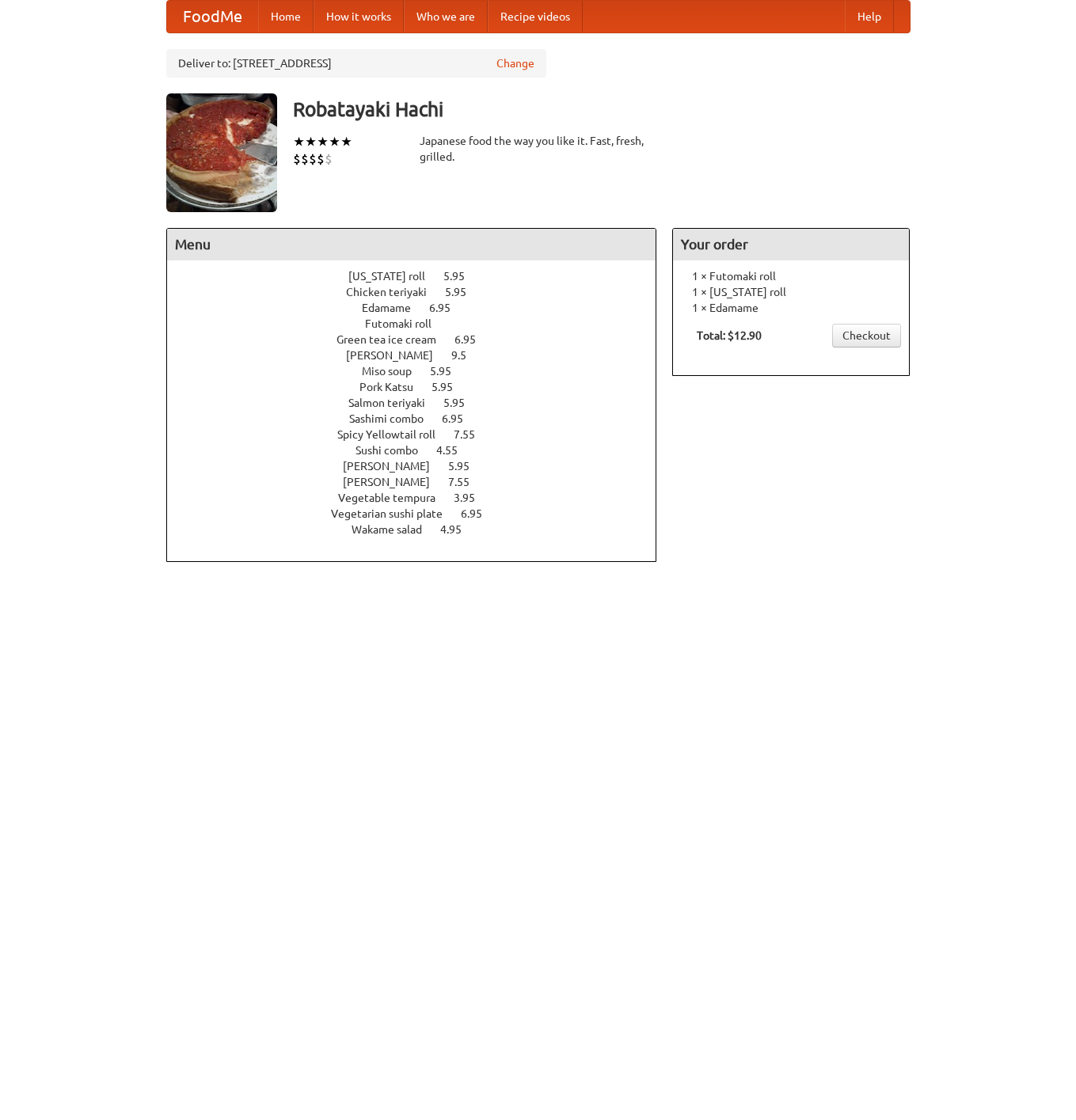 The width and height of the screenshot is (1076, 1120). What do you see at coordinates (422, 498) in the screenshot?
I see `a: Vegetable tempura 3.95` at bounding box center [422, 498].